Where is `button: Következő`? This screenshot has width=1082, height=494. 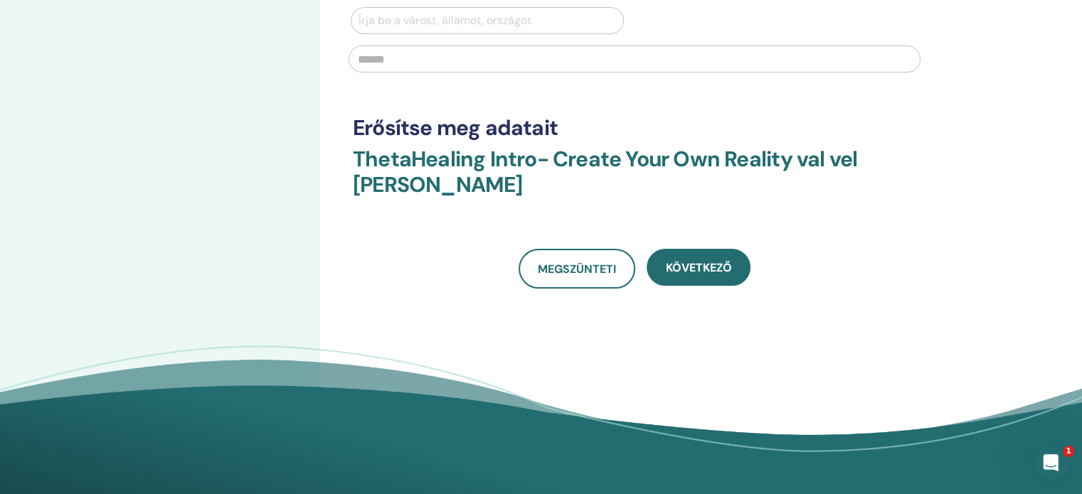
button: Következő is located at coordinates (698, 267).